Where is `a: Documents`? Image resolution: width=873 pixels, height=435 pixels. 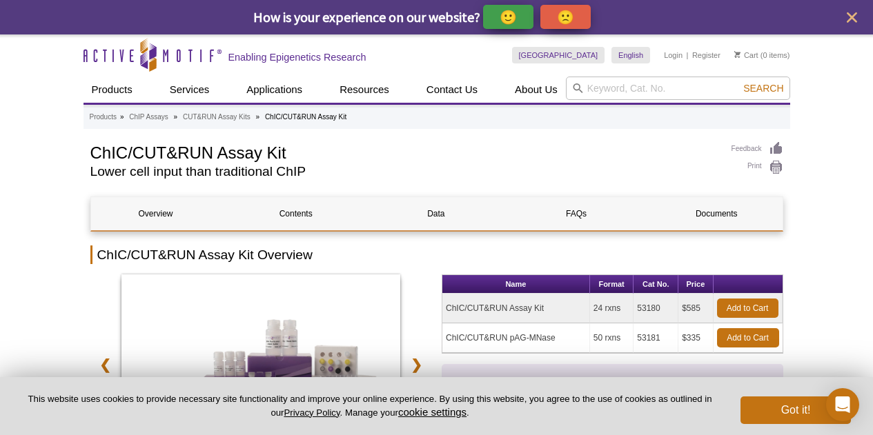
a: Documents is located at coordinates (716, 214).